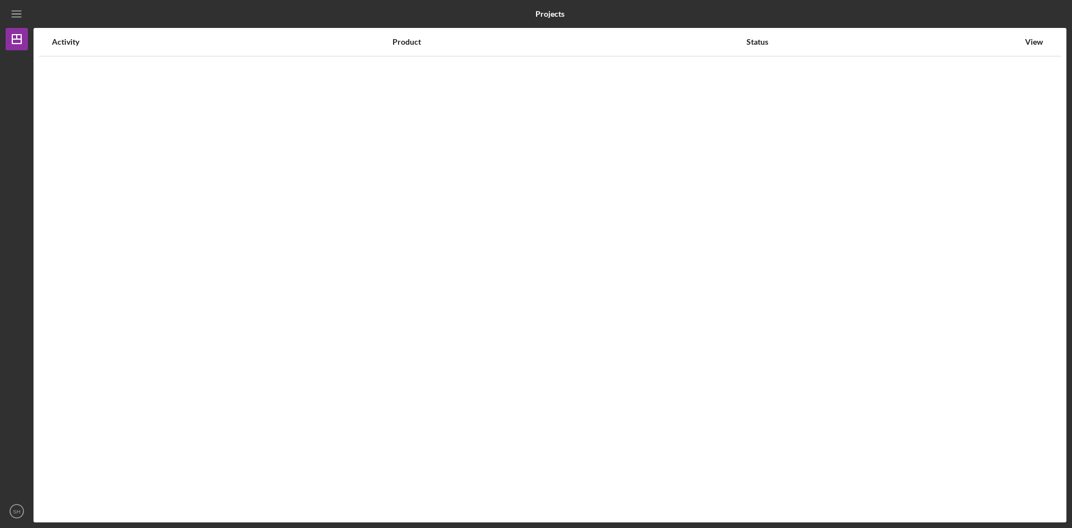 The image size is (1072, 528). I want to click on text: SH, so click(16, 511).